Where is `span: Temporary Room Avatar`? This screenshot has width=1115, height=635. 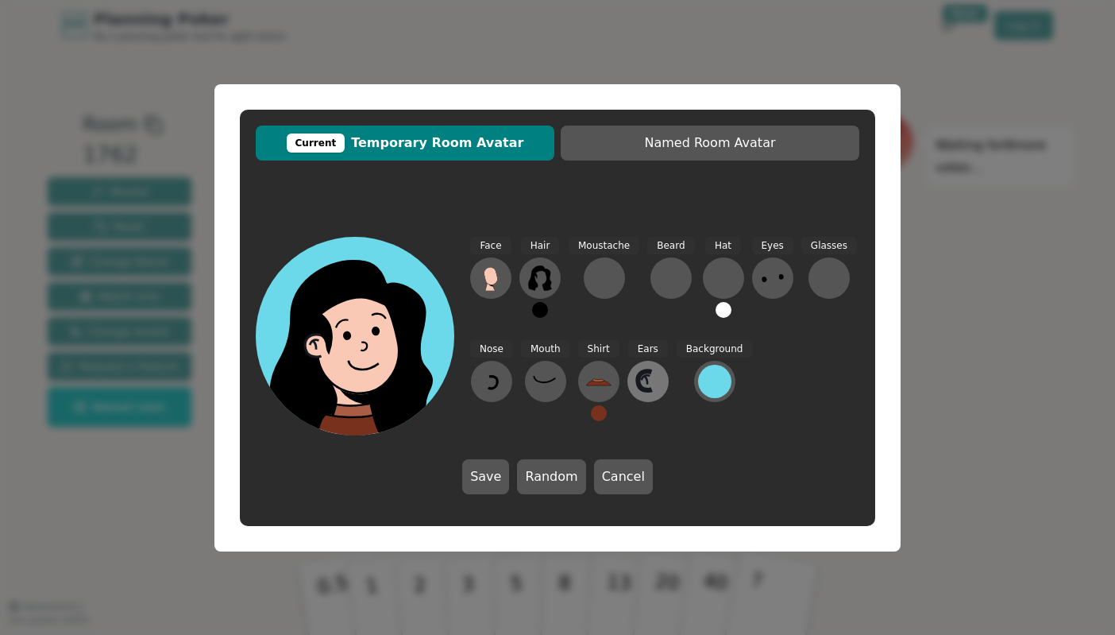
span: Temporary Room Avatar is located at coordinates (405, 143).